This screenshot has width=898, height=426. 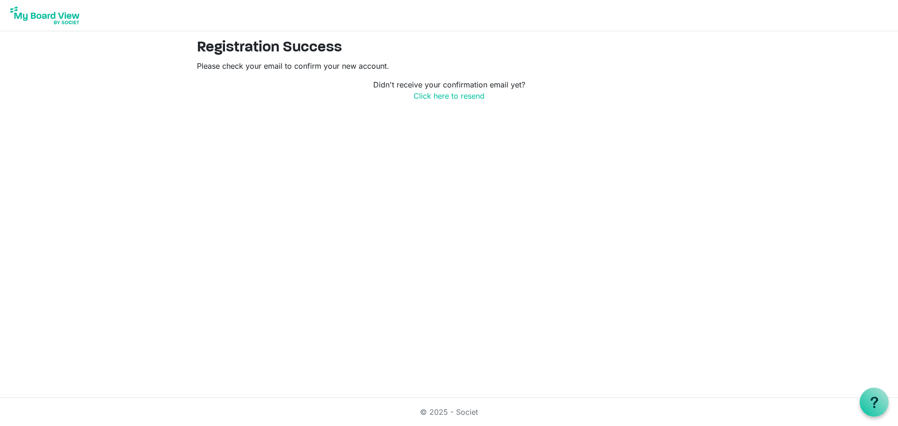 I want to click on h2: Registration Success, so click(x=449, y=48).